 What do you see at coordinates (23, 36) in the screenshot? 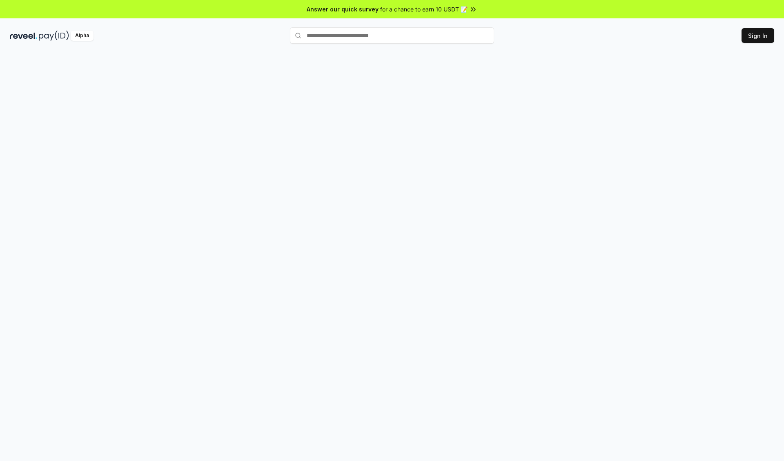
I see `img: reveel_dark` at bounding box center [23, 36].